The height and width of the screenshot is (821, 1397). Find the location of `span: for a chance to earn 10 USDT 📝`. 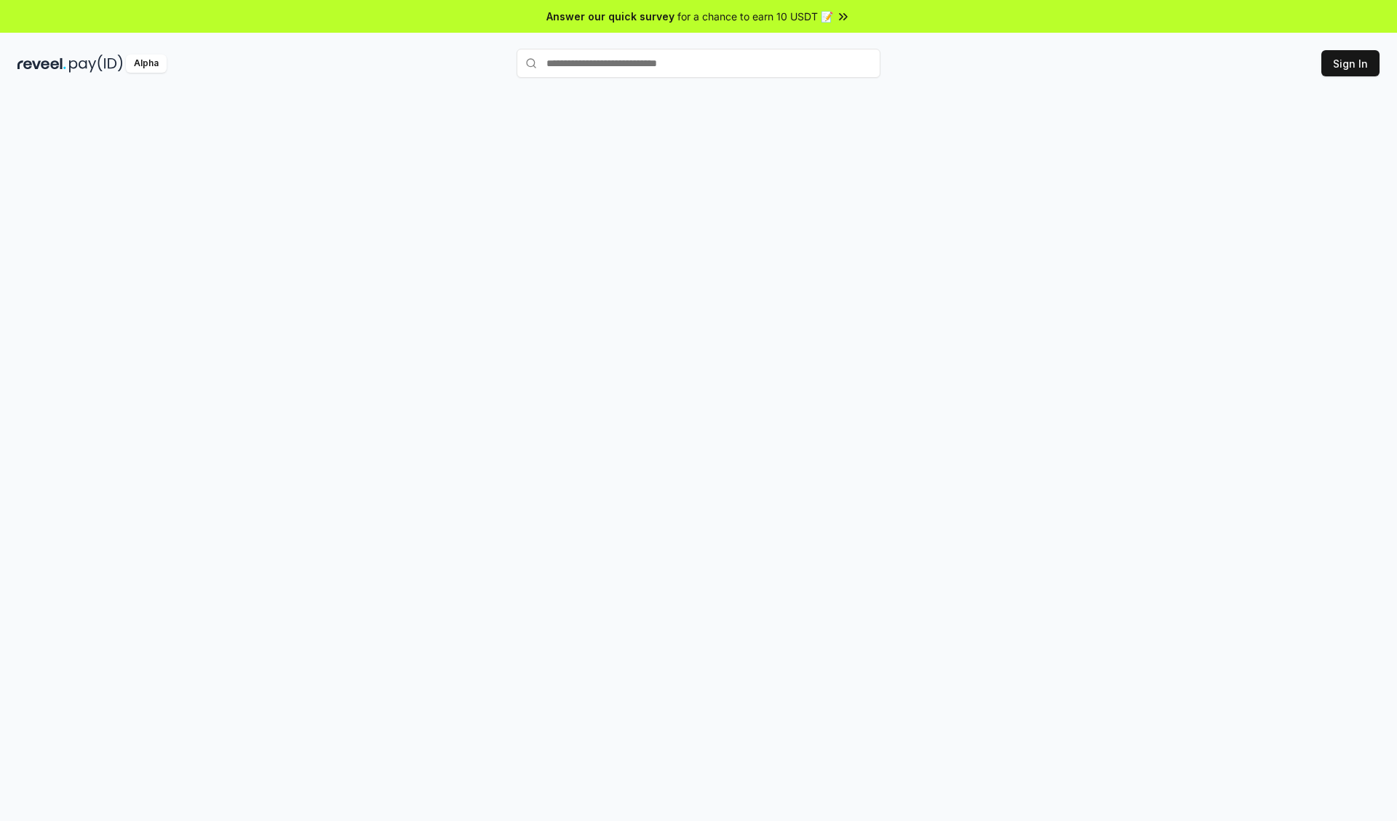

span: for a chance to earn 10 USDT 📝 is located at coordinates (755, 16).